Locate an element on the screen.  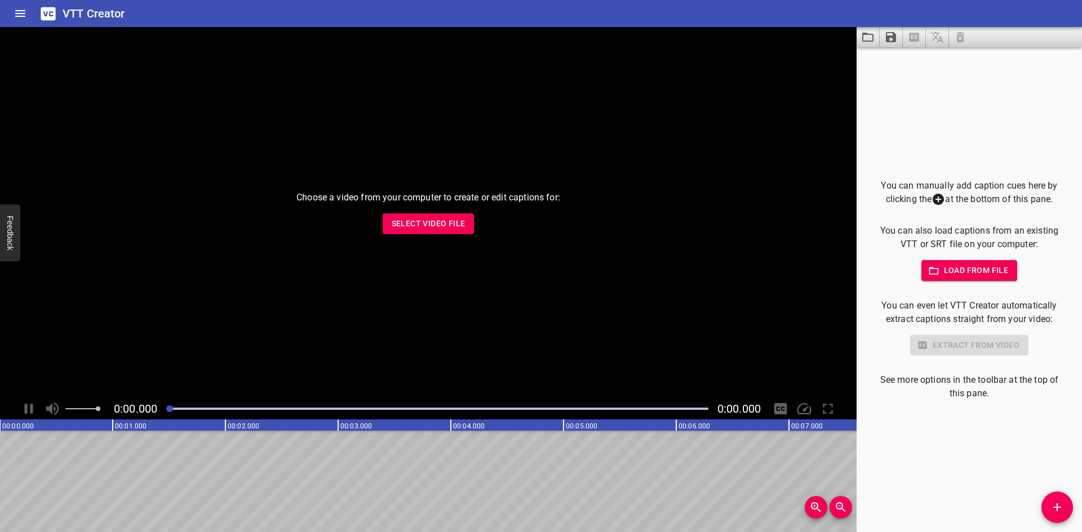
text: 00:06.000 is located at coordinates (694, 426).